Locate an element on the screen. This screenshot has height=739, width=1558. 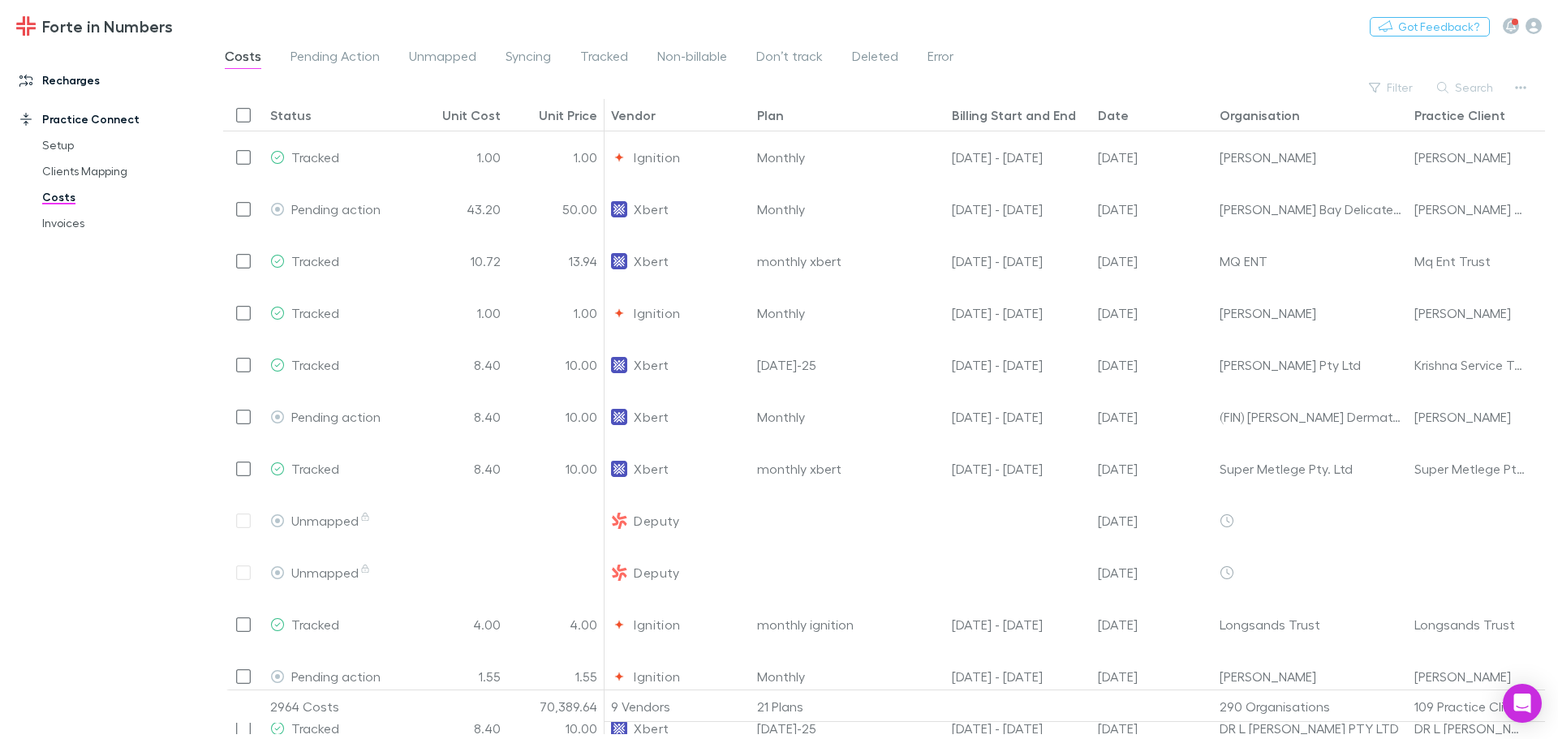
div: 9 Vendors is located at coordinates (677, 707).